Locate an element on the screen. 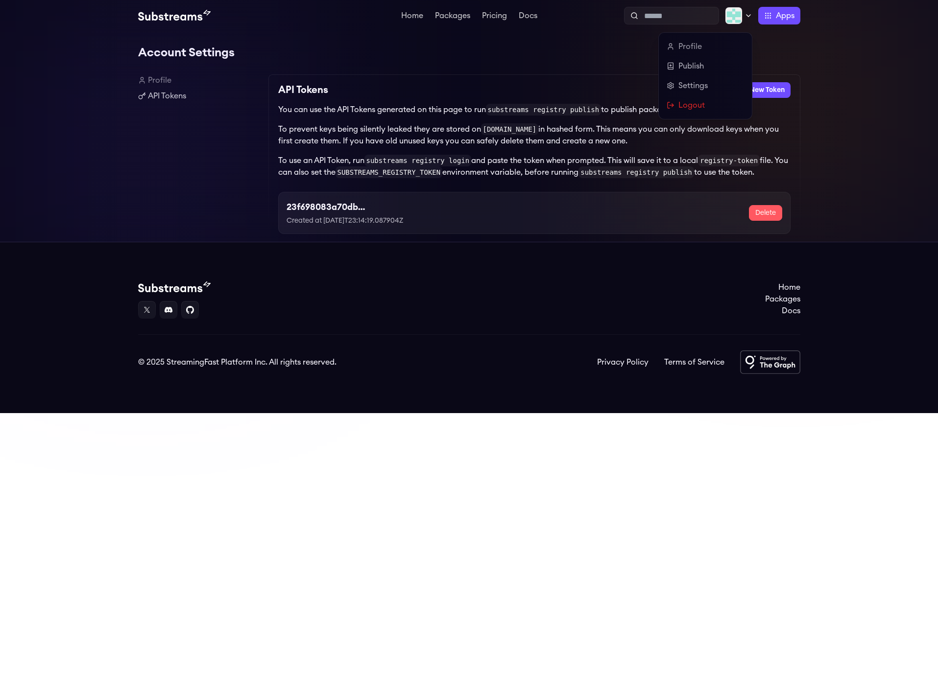 This screenshot has height=695, width=938. h2: API Tokens is located at coordinates (303, 90).